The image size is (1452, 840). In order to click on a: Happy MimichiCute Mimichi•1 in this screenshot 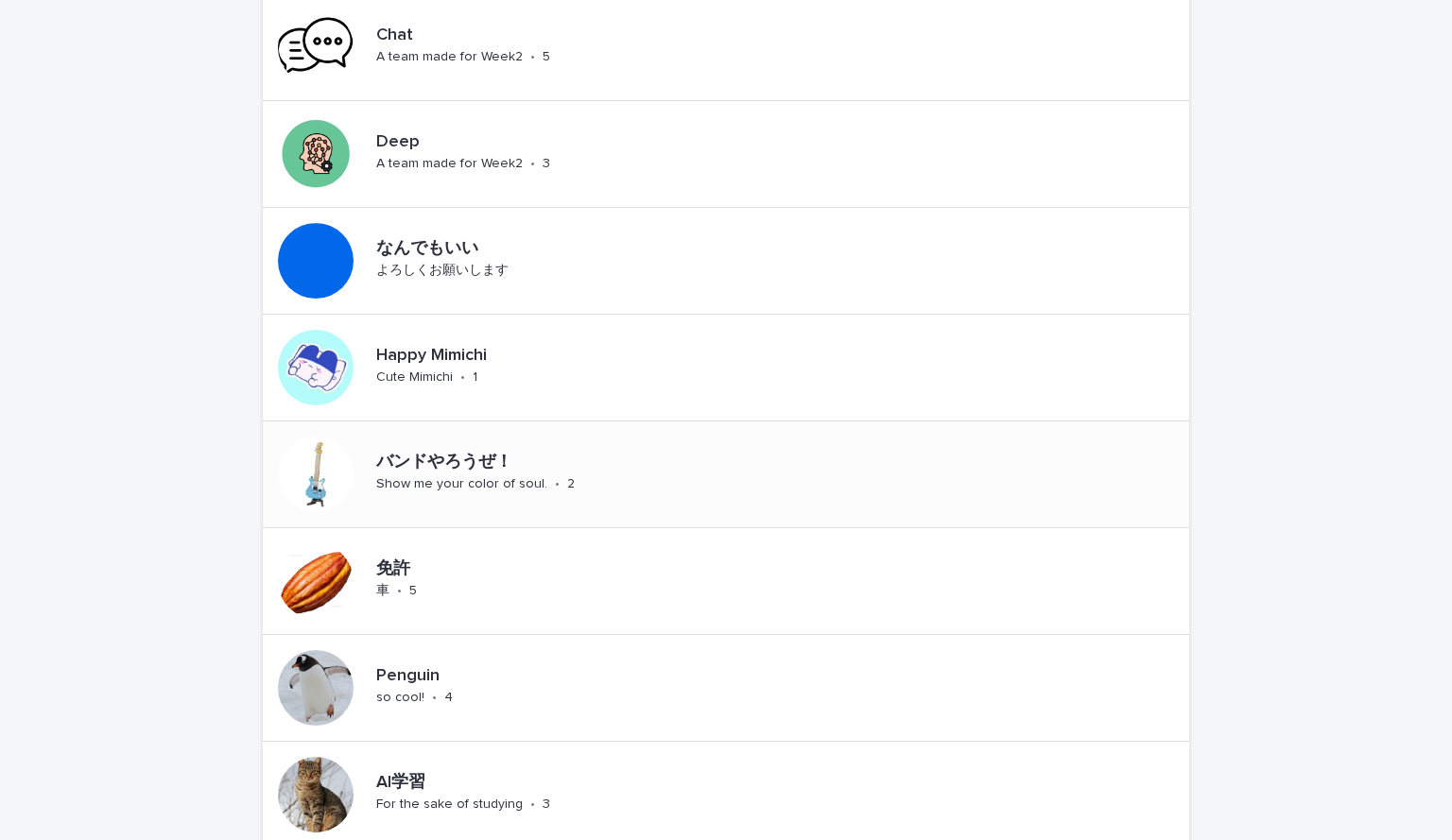, I will do `click(726, 367)`.